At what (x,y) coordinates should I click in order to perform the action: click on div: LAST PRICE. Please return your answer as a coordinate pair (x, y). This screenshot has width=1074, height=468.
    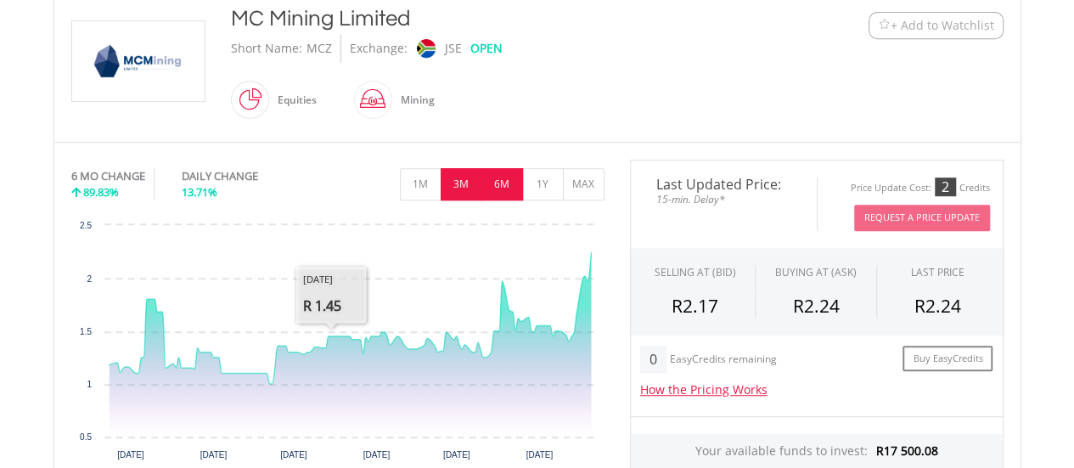
    Looking at the image, I should click on (937, 272).